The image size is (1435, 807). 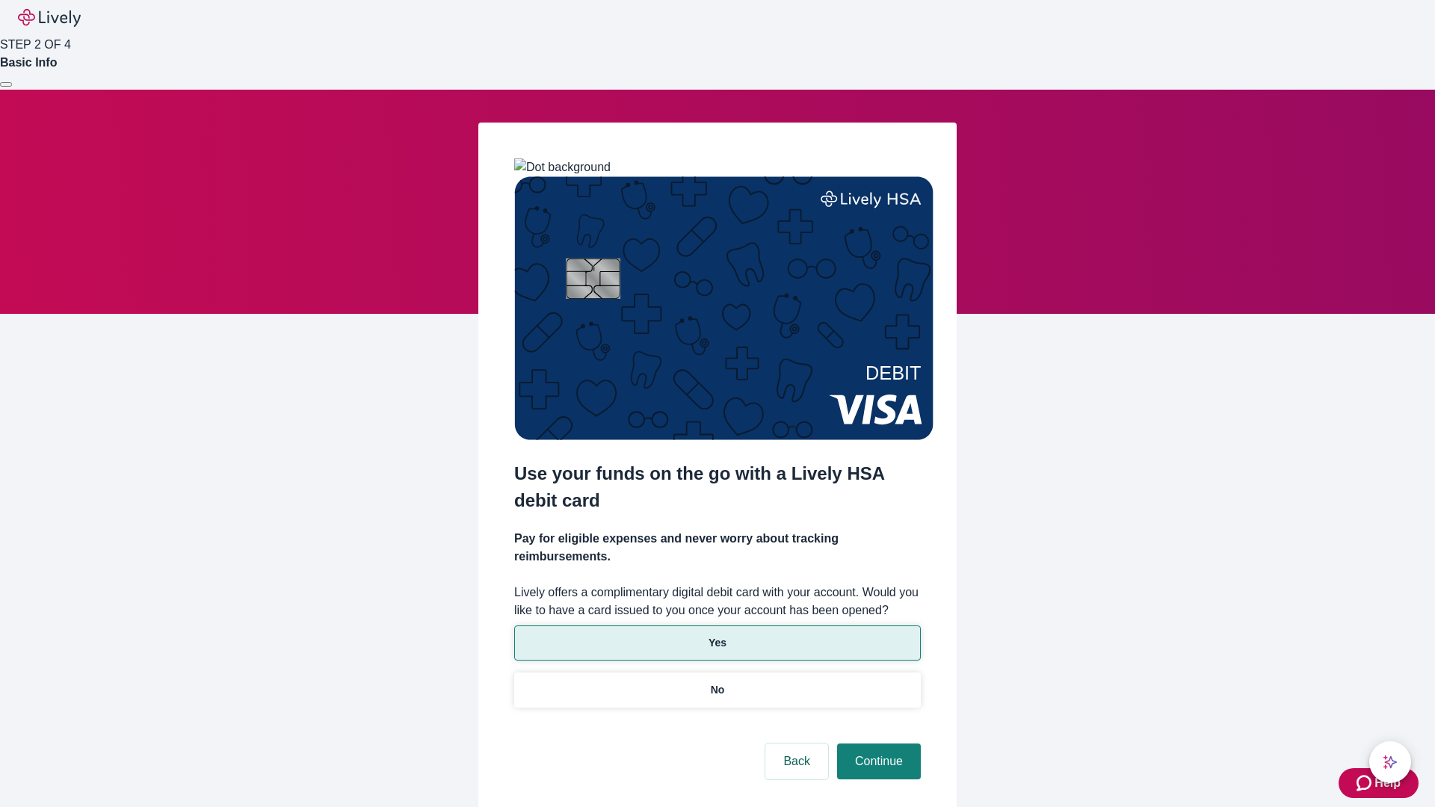 I want to click on p: Yes, so click(x=717, y=643).